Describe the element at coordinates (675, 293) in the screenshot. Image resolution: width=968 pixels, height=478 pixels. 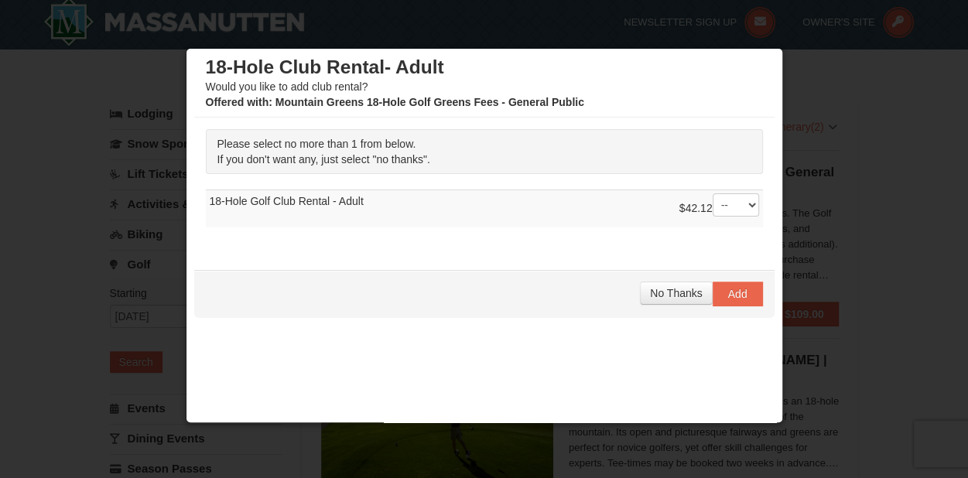
I see `button: No Thanks` at that location.